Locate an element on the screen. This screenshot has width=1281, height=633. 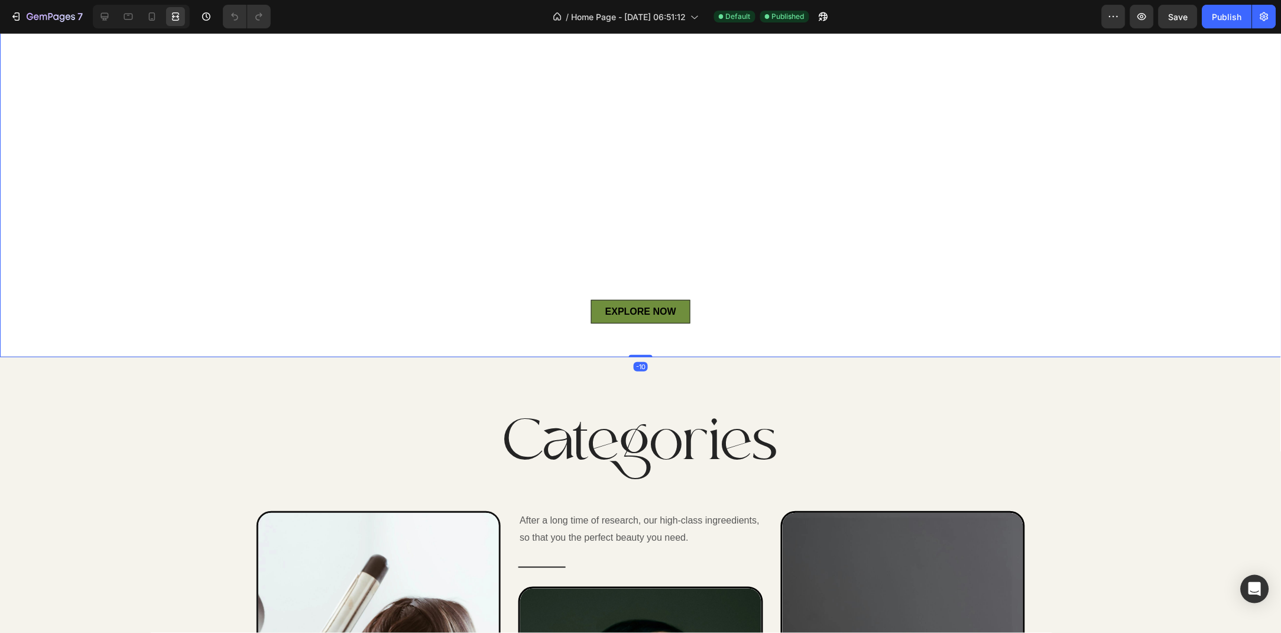
p: 7 is located at coordinates (80, 17).